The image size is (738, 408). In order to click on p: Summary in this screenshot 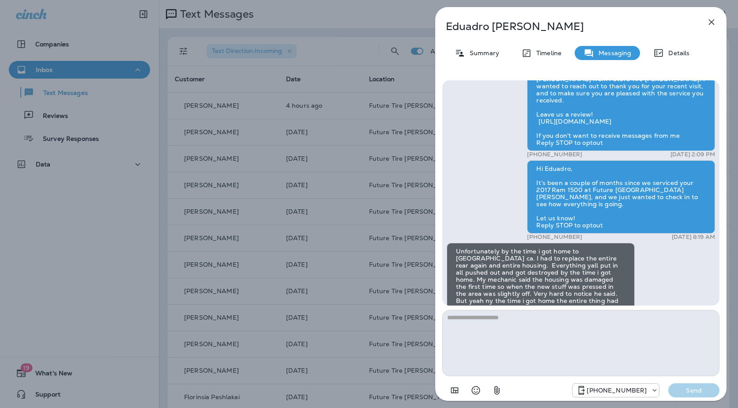, I will do `click(482, 53)`.